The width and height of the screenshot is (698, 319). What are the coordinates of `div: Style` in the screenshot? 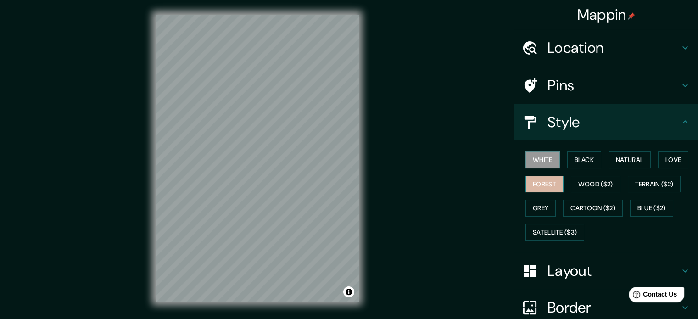 It's located at (607, 122).